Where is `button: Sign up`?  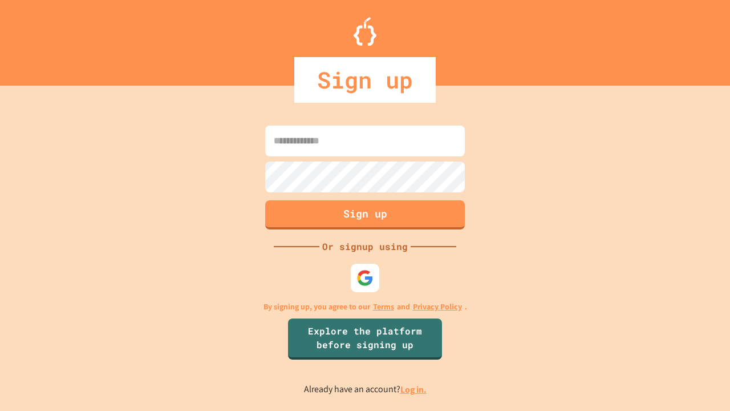
button: Sign up is located at coordinates (365, 214).